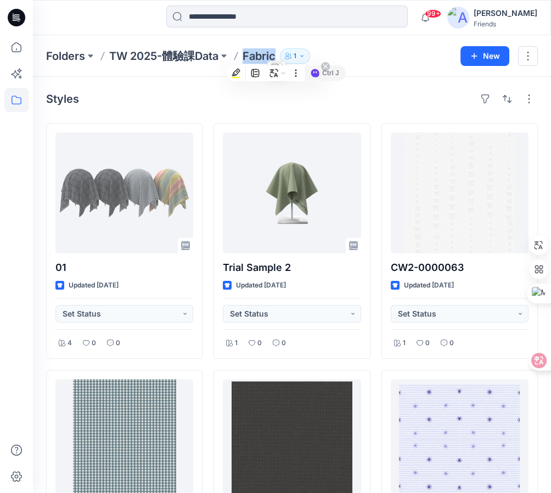  What do you see at coordinates (433, 14) in the screenshot?
I see `span: 99+` at bounding box center [433, 14].